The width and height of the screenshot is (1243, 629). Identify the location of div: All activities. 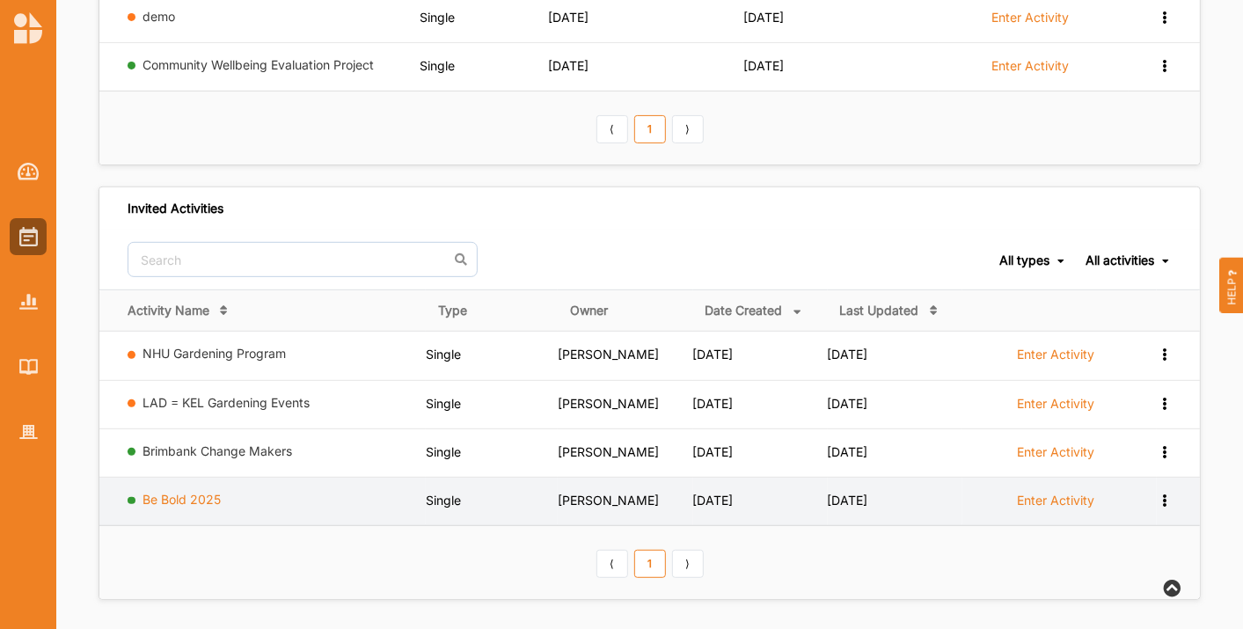
(1121, 260).